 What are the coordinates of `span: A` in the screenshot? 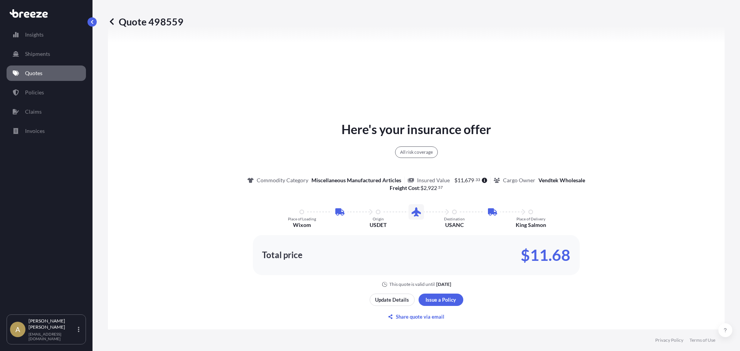 It's located at (18, 330).